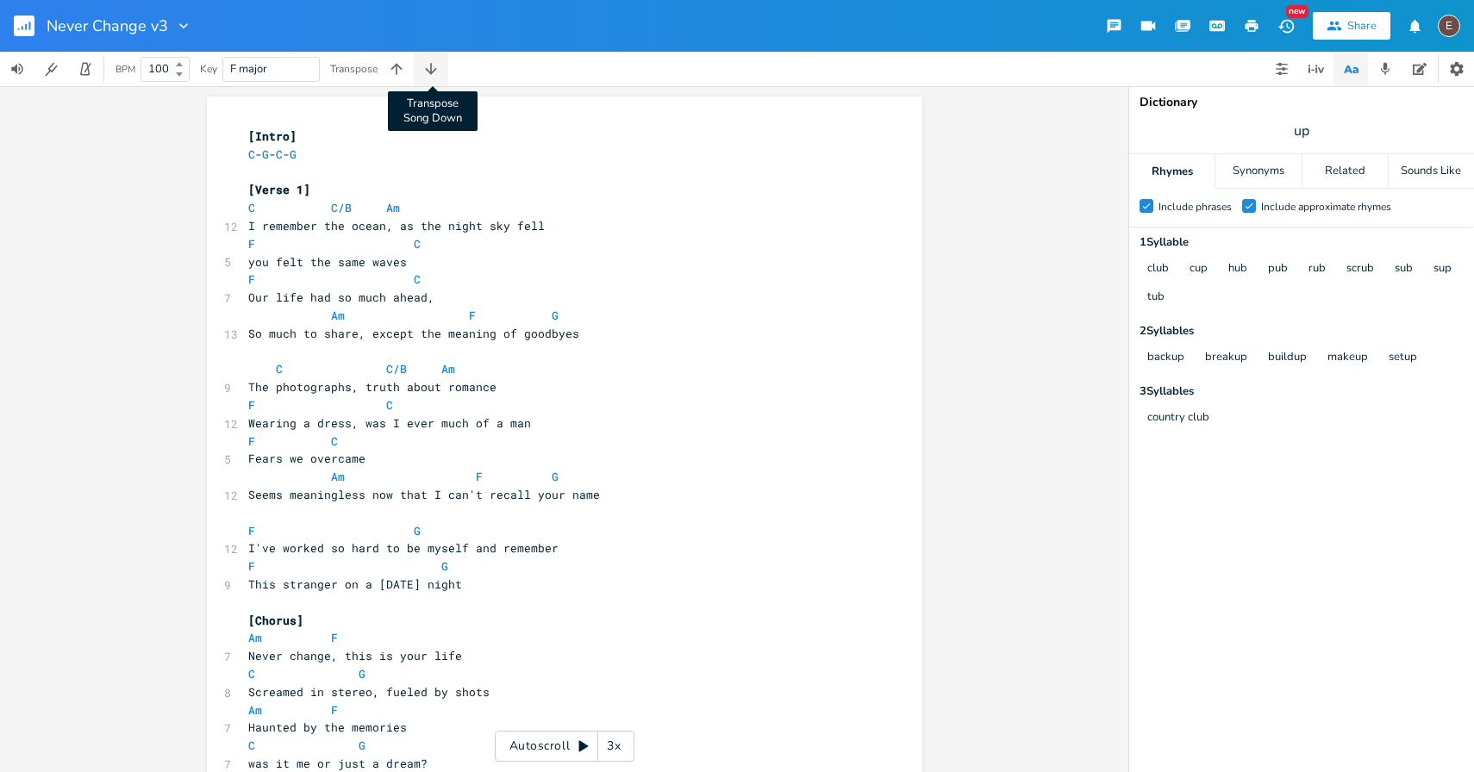  I want to click on span: F major, so click(248, 69).